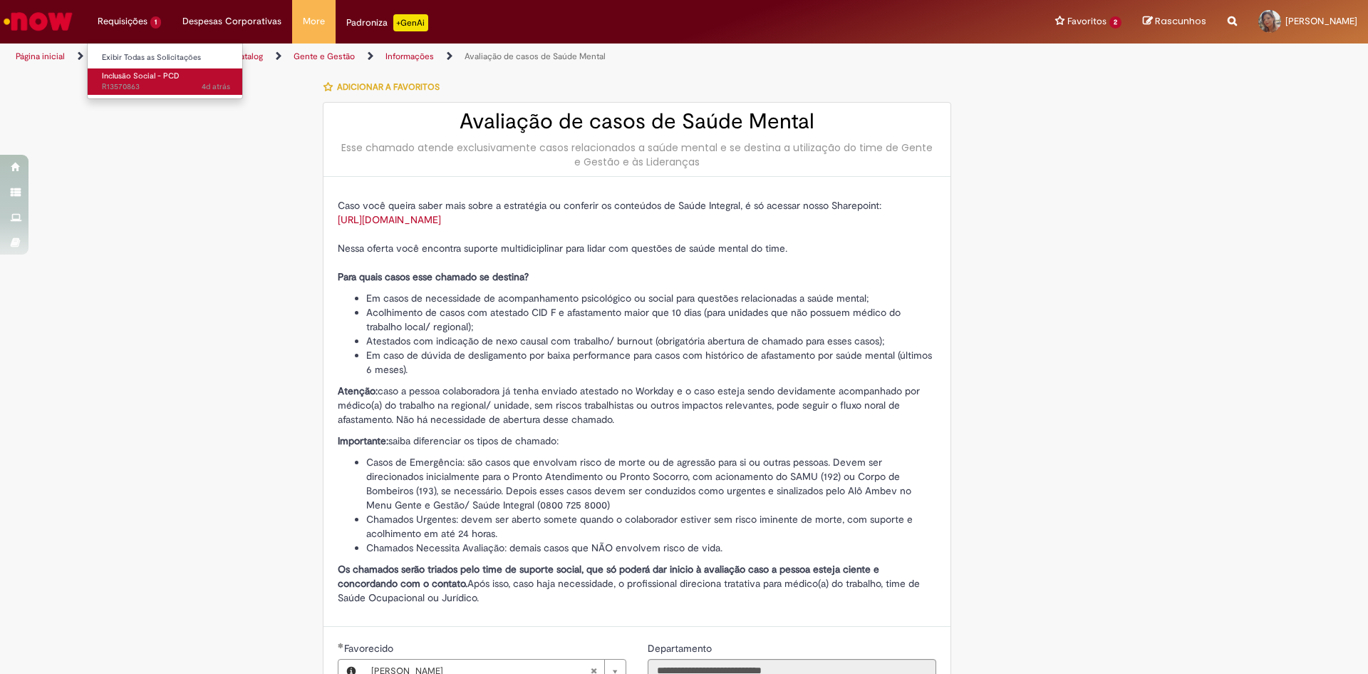  Describe the element at coordinates (216, 86) in the screenshot. I see `span: 4d atrás` at that location.